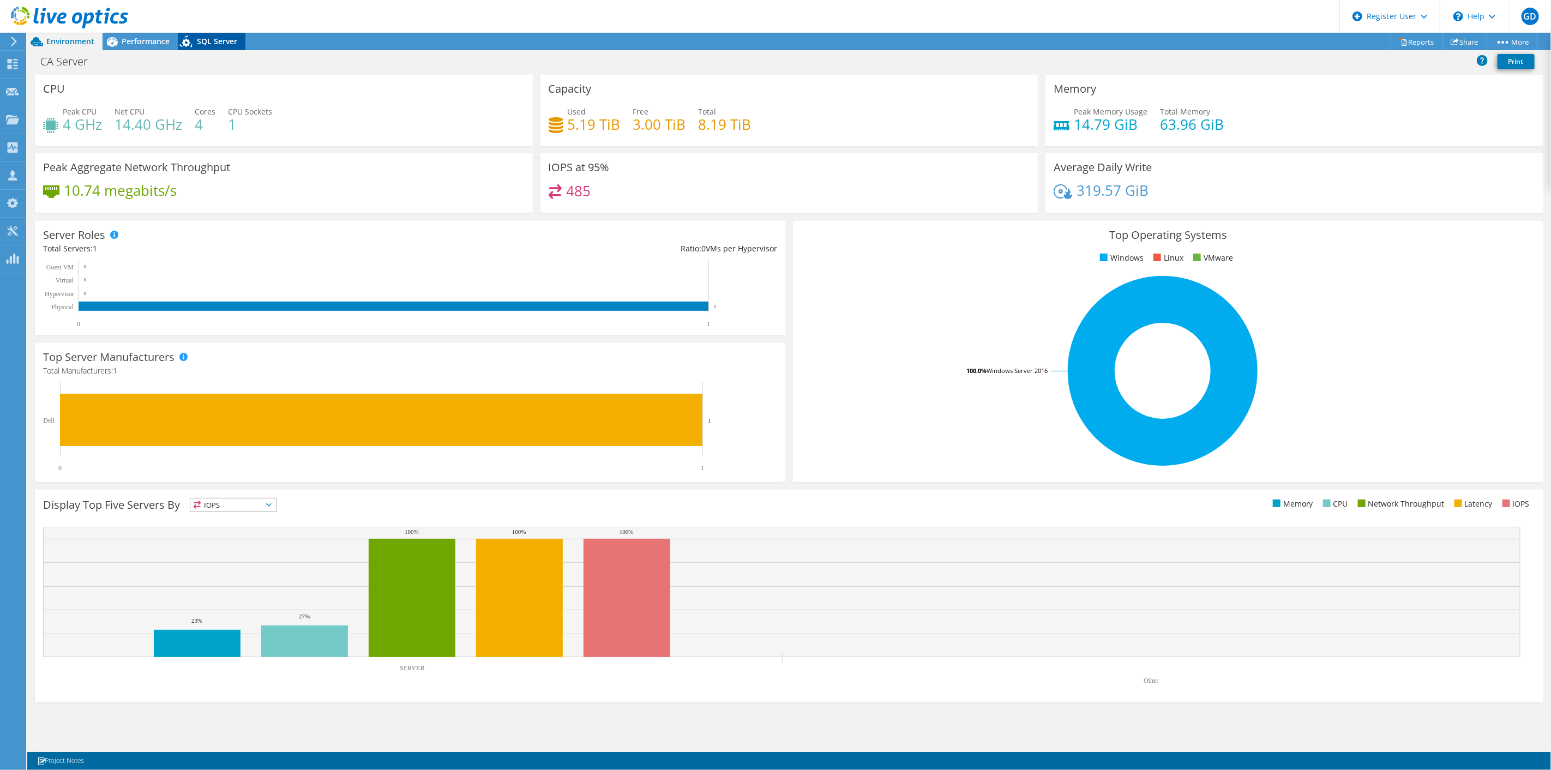 This screenshot has height=770, width=1551. What do you see at coordinates (1212, 258) in the screenshot?
I see `li: VMware` at bounding box center [1212, 258].